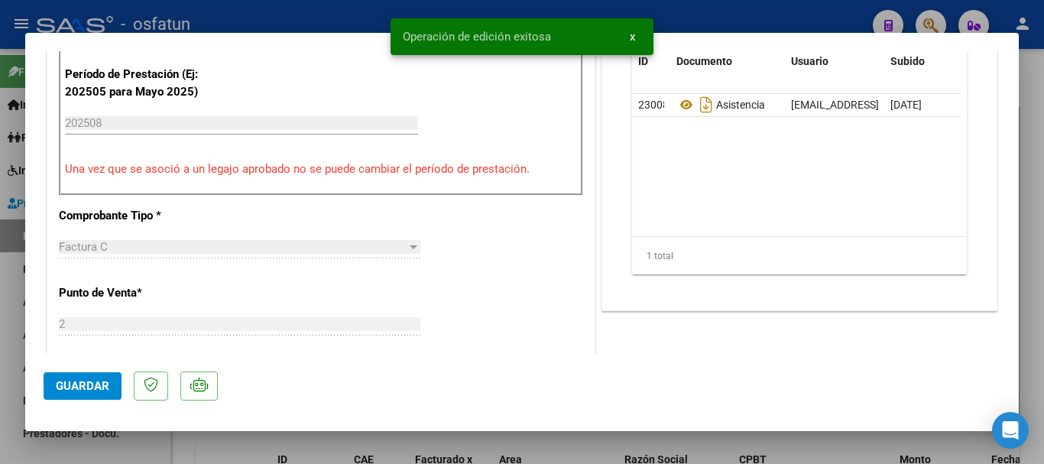 The height and width of the screenshot is (464, 1044). I want to click on datatable-header-cell: Acción, so click(999, 61).